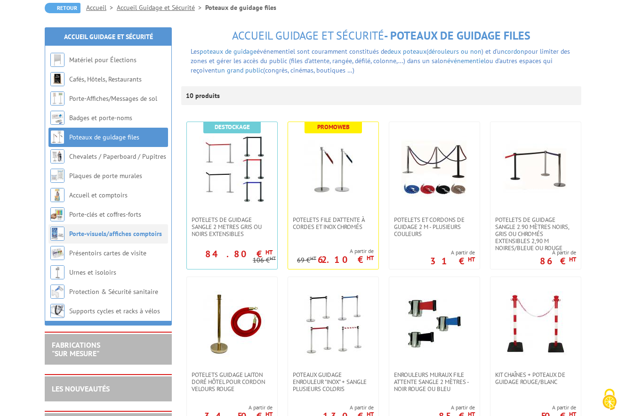 Image resolution: width=626 pixels, height=416 pixels. Describe the element at coordinates (113, 98) in the screenshot. I see `a: Porte-Affiches/Messages de sol` at that location.